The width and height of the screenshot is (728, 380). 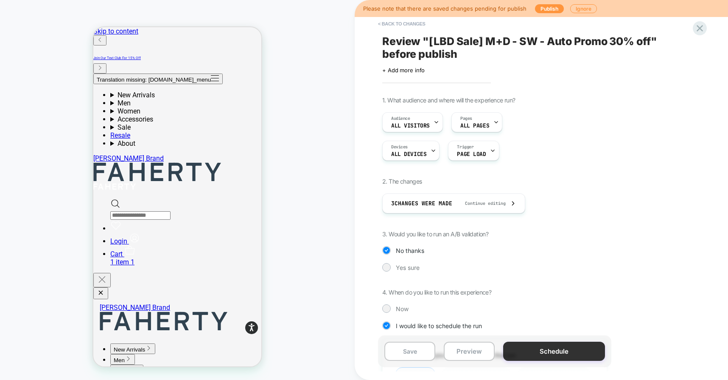 I want to click on span: 2. The changes, so click(x=402, y=181).